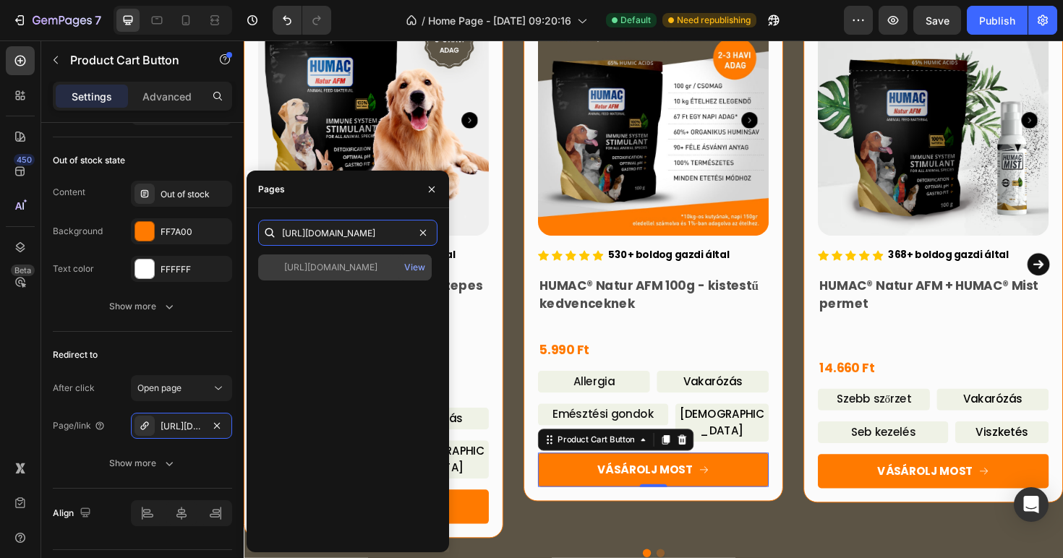  Describe the element at coordinates (373, 423) in the screenshot. I see `div: Product Cart Button` at that location.